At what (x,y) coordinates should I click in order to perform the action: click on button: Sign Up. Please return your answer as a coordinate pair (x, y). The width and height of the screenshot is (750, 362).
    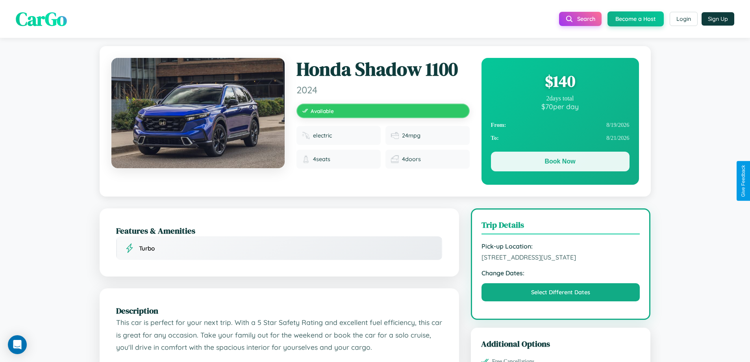
    Looking at the image, I should click on (718, 19).